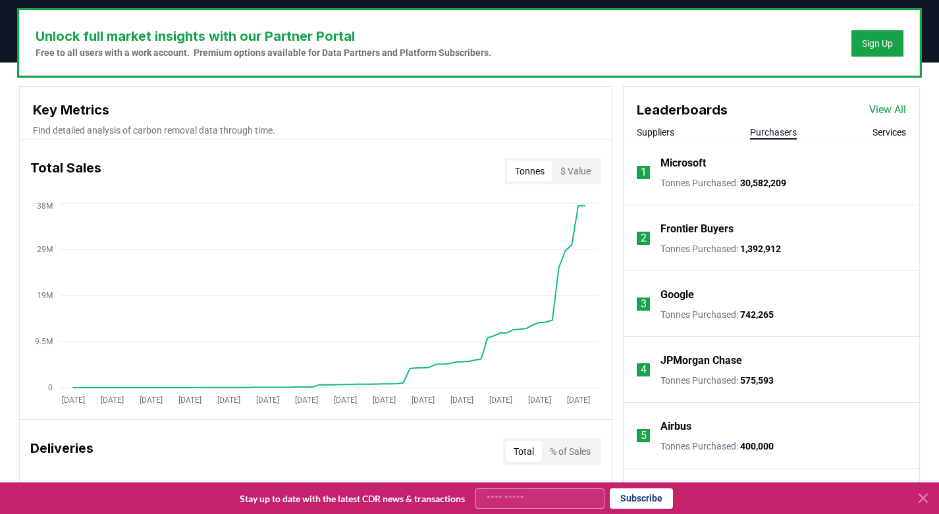  Describe the element at coordinates (756, 315) in the screenshot. I see `span: 742,265` at that location.